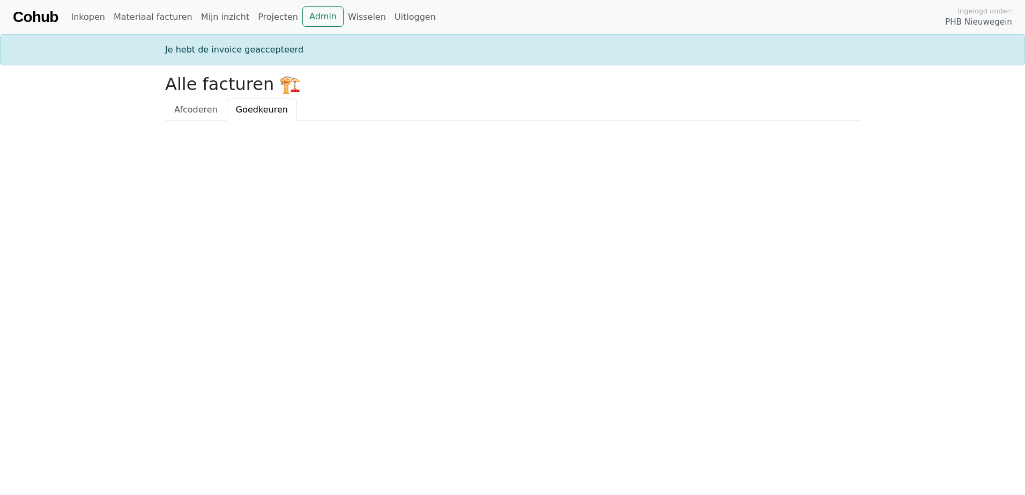 This screenshot has width=1025, height=495. Describe the element at coordinates (153, 17) in the screenshot. I see `a: Materiaal facturen` at that location.